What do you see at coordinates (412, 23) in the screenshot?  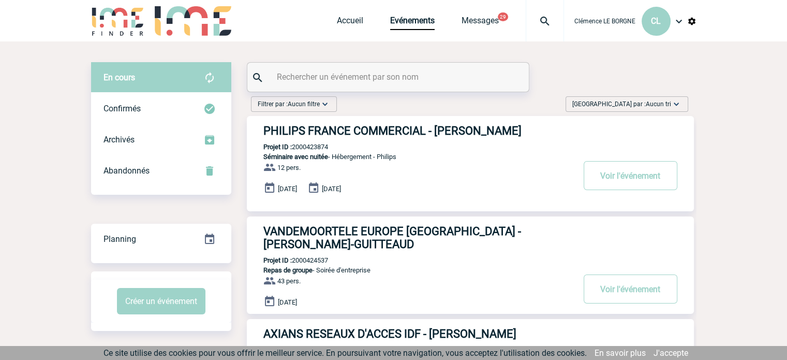 I see `a: Evénements` at bounding box center [412, 23].